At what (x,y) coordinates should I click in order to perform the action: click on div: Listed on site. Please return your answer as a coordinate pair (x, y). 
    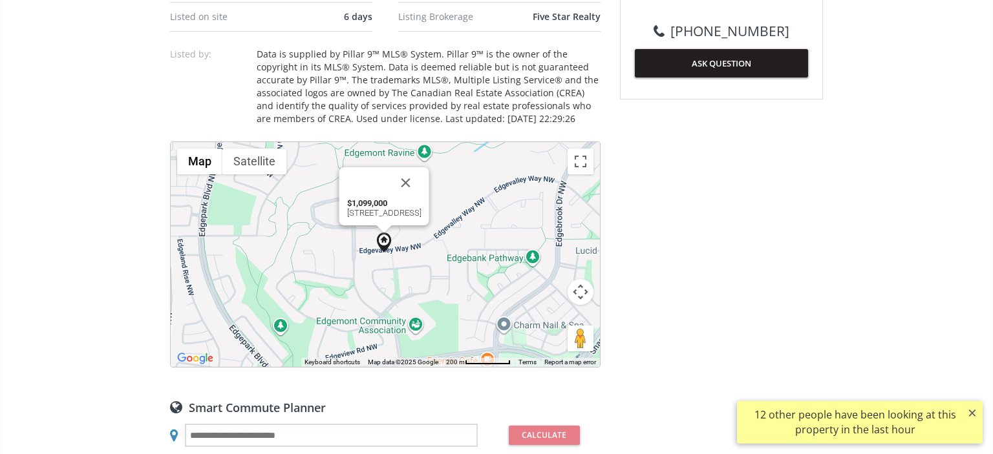
    Looking at the image, I should click on (224, 17).